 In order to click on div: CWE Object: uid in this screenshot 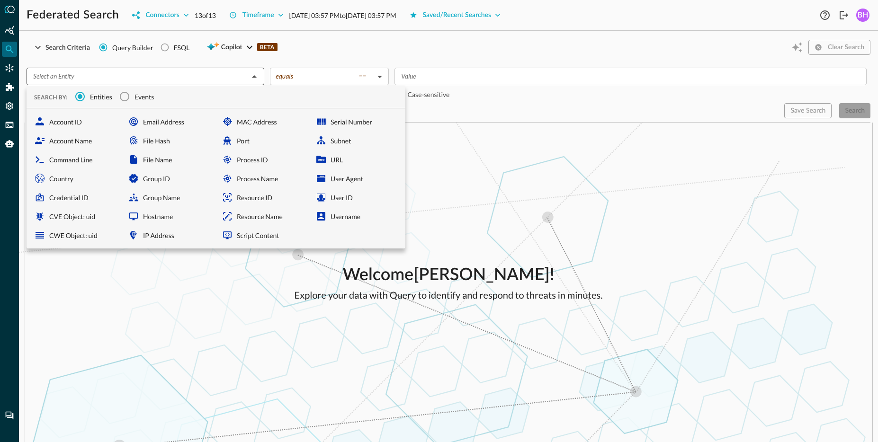, I will do `click(75, 235)`.